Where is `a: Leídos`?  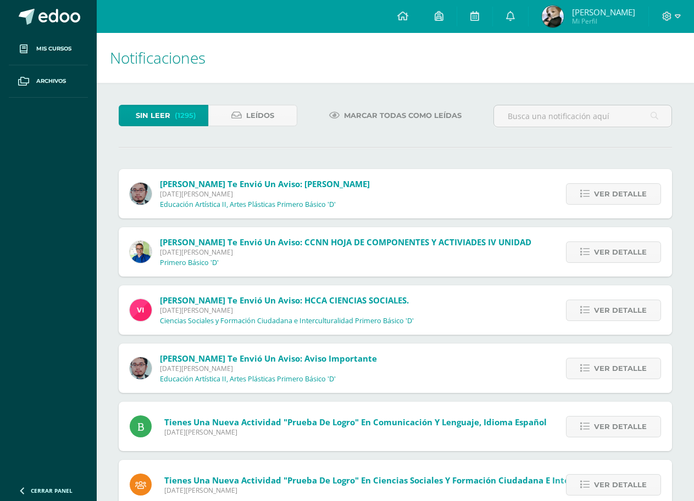 a: Leídos is located at coordinates (253, 115).